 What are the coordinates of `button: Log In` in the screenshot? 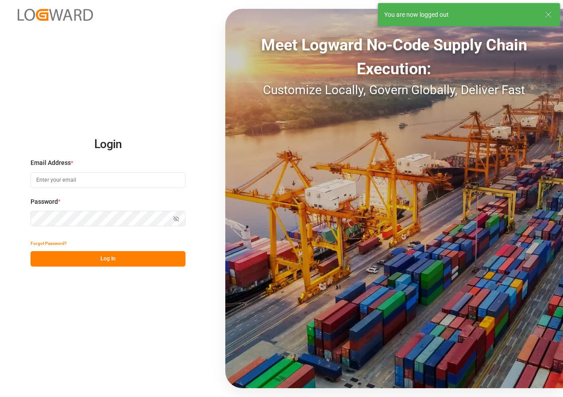 It's located at (108, 259).